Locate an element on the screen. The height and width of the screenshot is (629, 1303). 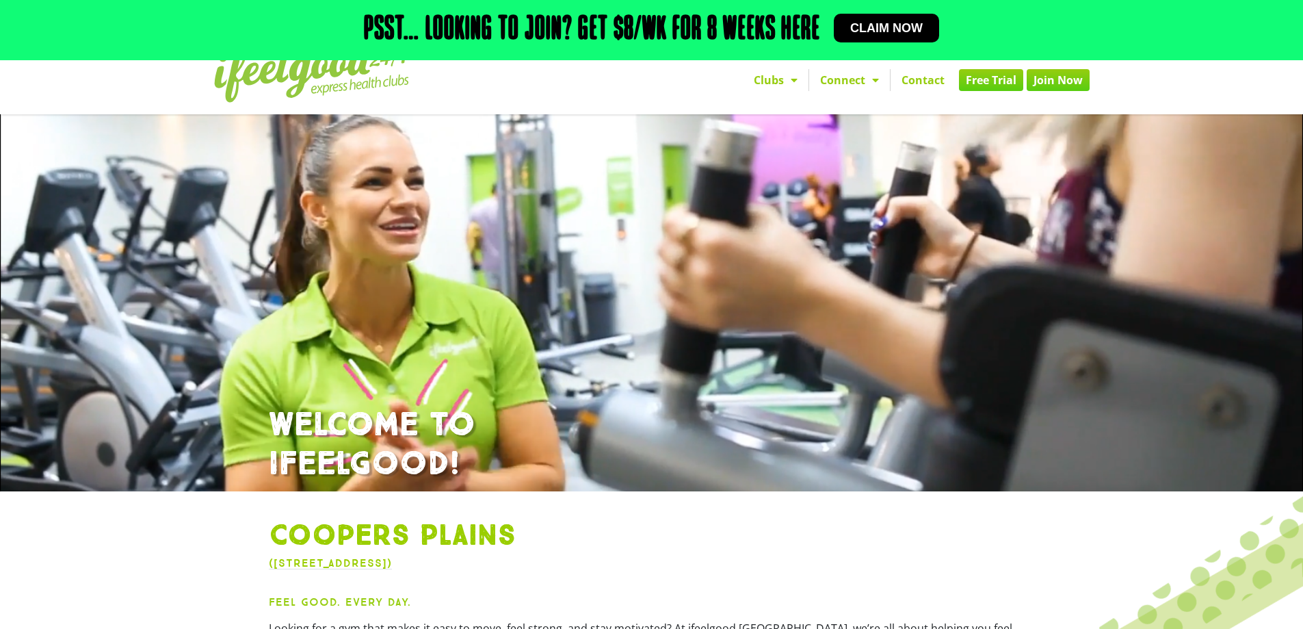
a: Connect is located at coordinates (849, 80).